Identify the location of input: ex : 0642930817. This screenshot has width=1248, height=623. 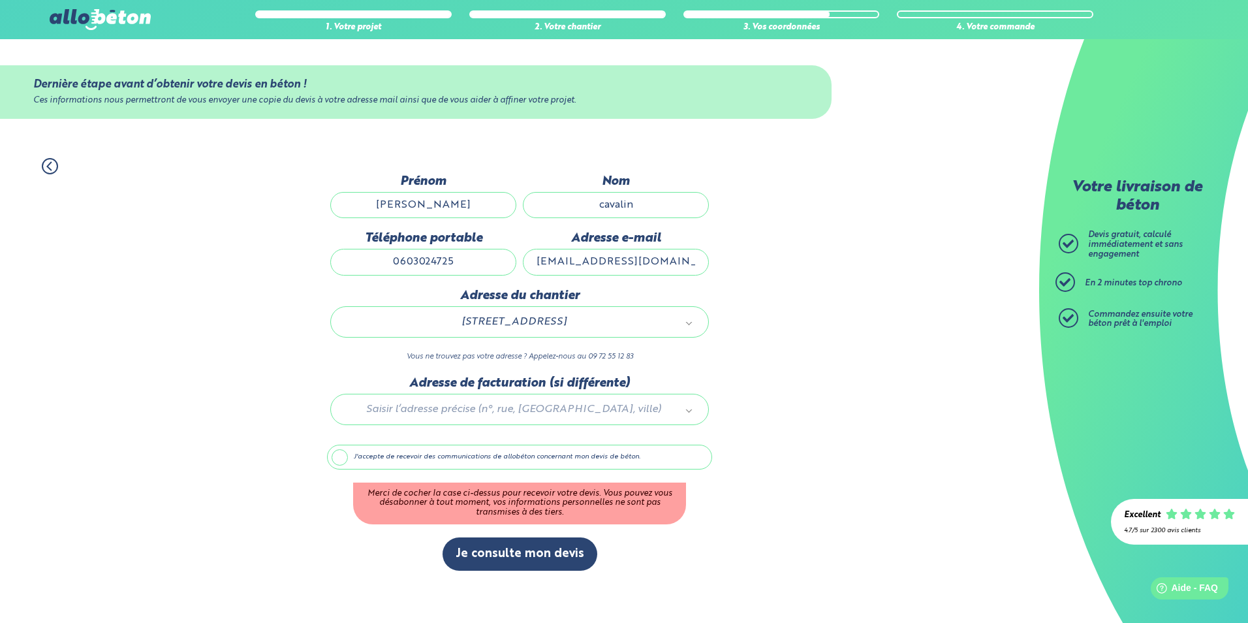
(423, 262).